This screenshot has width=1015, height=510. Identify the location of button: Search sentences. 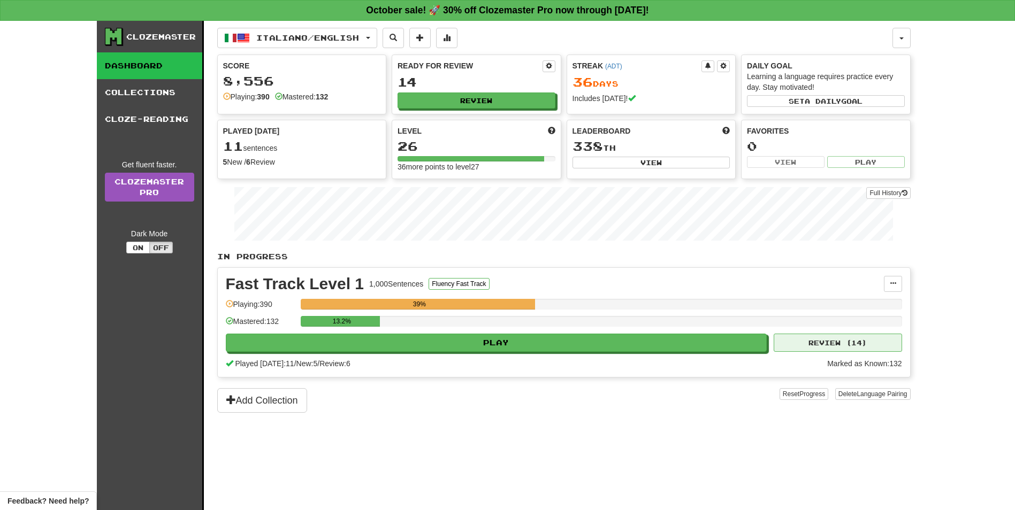
(393, 38).